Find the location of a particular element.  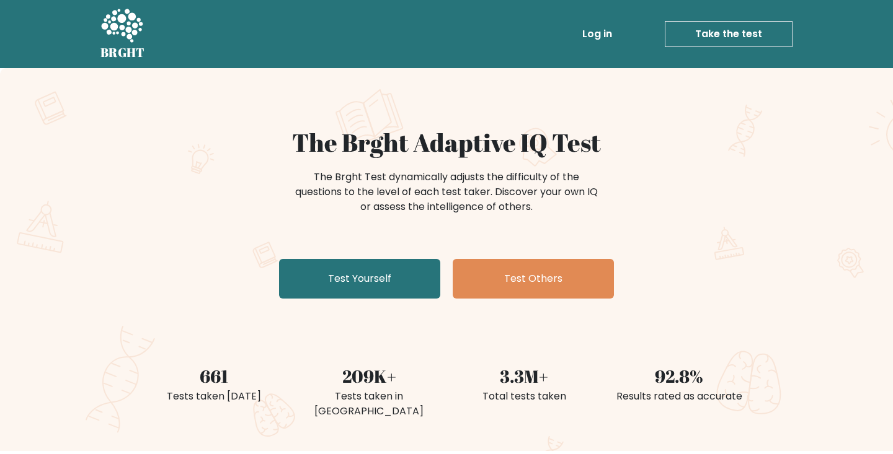

a: Test Yourself is located at coordinates (360, 279).